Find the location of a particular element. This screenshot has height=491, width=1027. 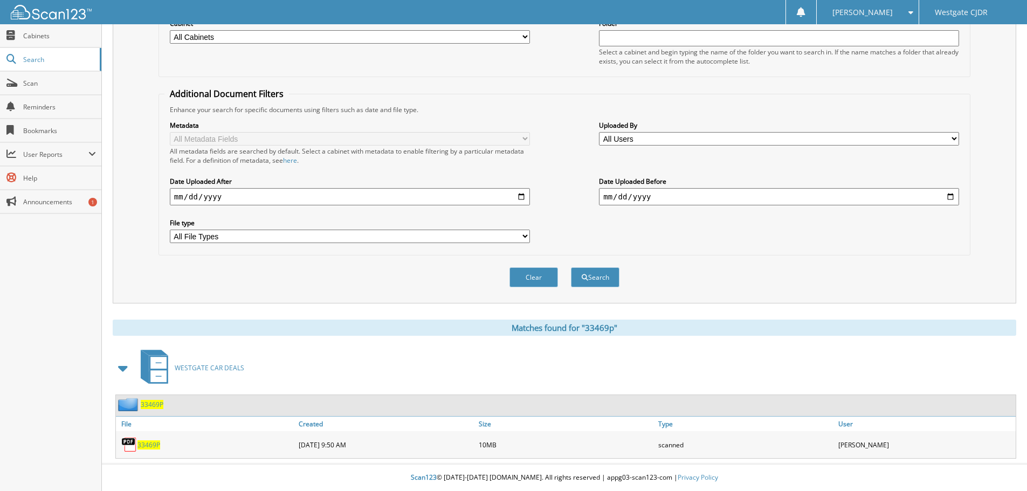

label: Date Uploaded Before is located at coordinates (779, 181).